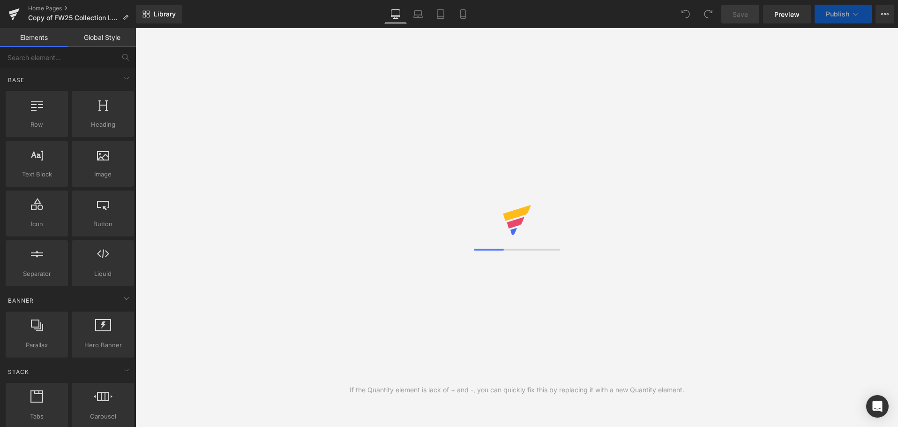 The image size is (898, 427). I want to click on div: If the Quantity element is lack of + and -, you can quickly fix this by replacing it with a new Q..., so click(517, 390).